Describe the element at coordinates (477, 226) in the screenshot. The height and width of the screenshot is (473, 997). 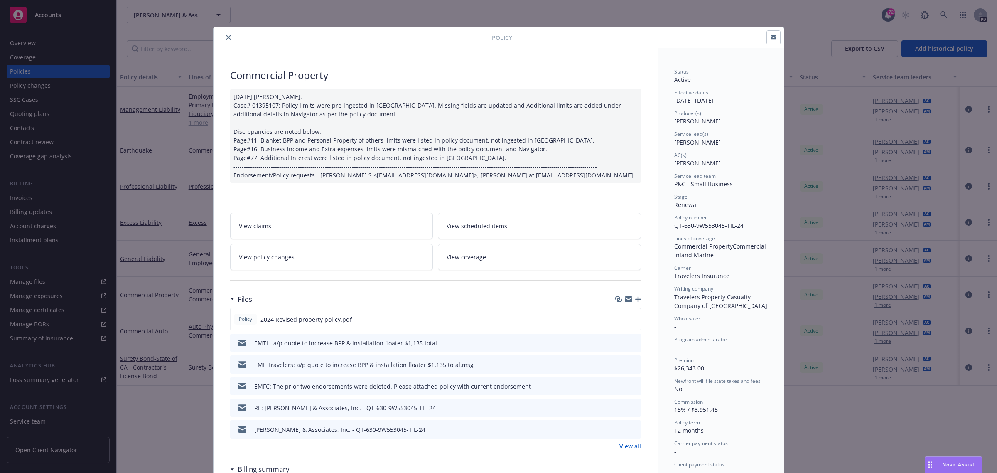
I see `span: View scheduled items` at that location.